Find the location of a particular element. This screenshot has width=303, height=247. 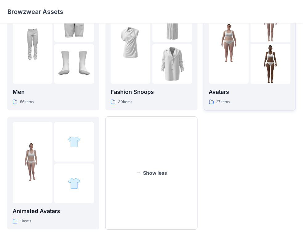

p: 56 items is located at coordinates (27, 102).